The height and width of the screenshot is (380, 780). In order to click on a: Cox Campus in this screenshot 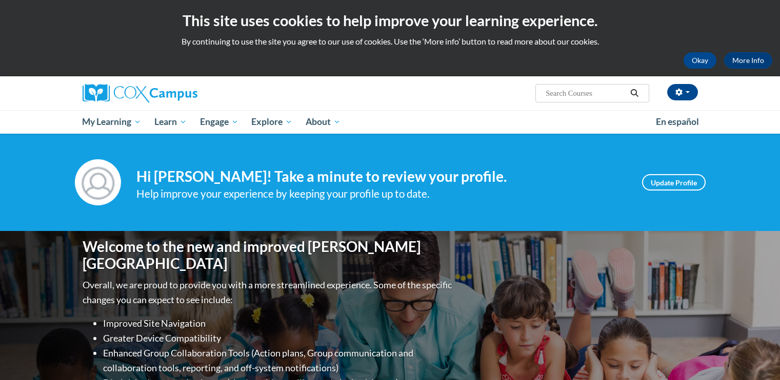, I will do `click(180, 93)`.